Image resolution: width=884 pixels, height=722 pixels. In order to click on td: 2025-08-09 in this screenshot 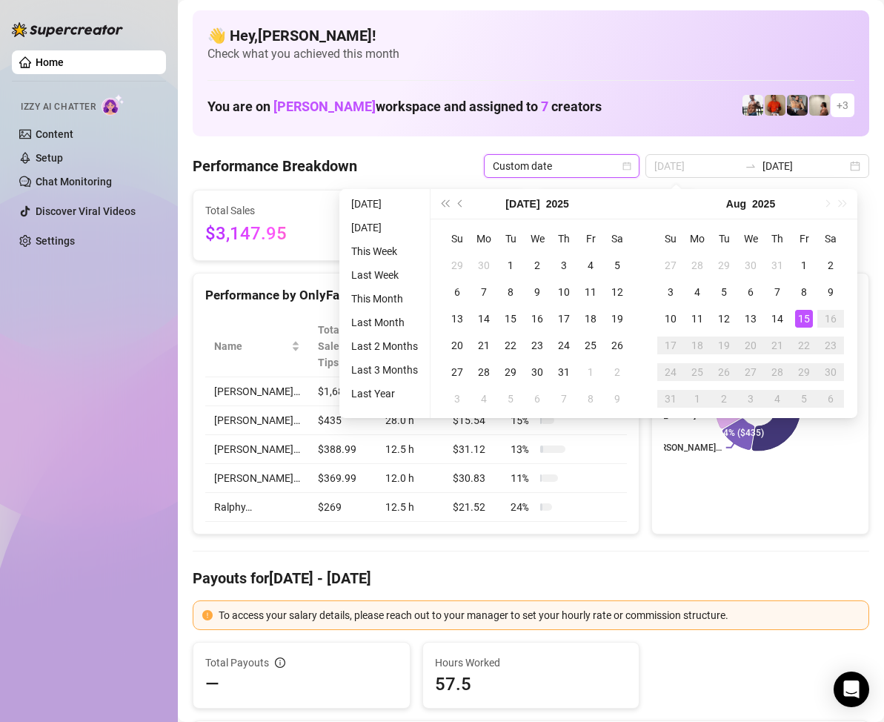, I will do `click(617, 399)`.